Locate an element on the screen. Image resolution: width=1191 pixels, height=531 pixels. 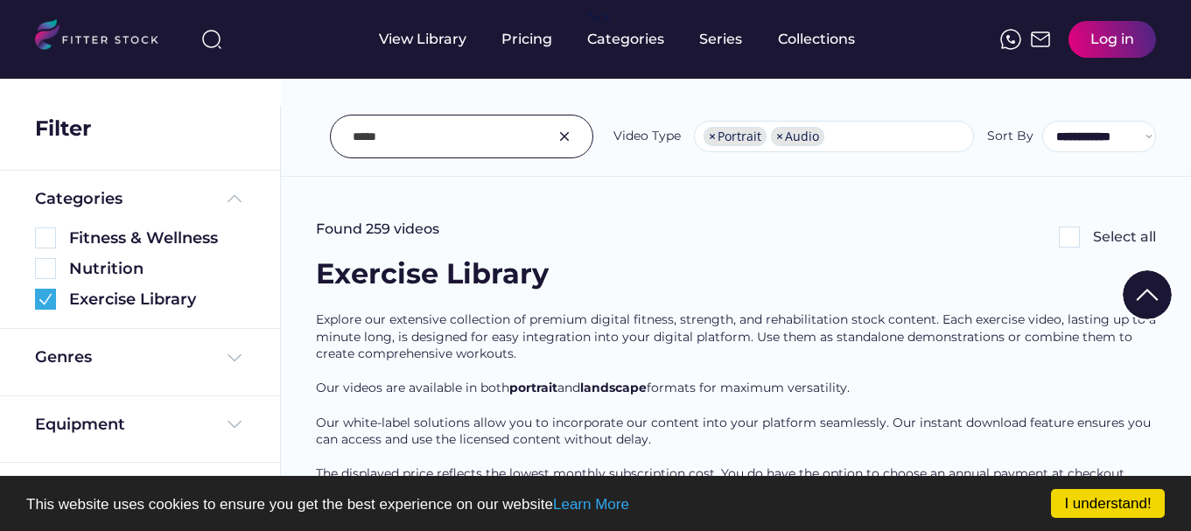
div: Genres is located at coordinates (63, 357).